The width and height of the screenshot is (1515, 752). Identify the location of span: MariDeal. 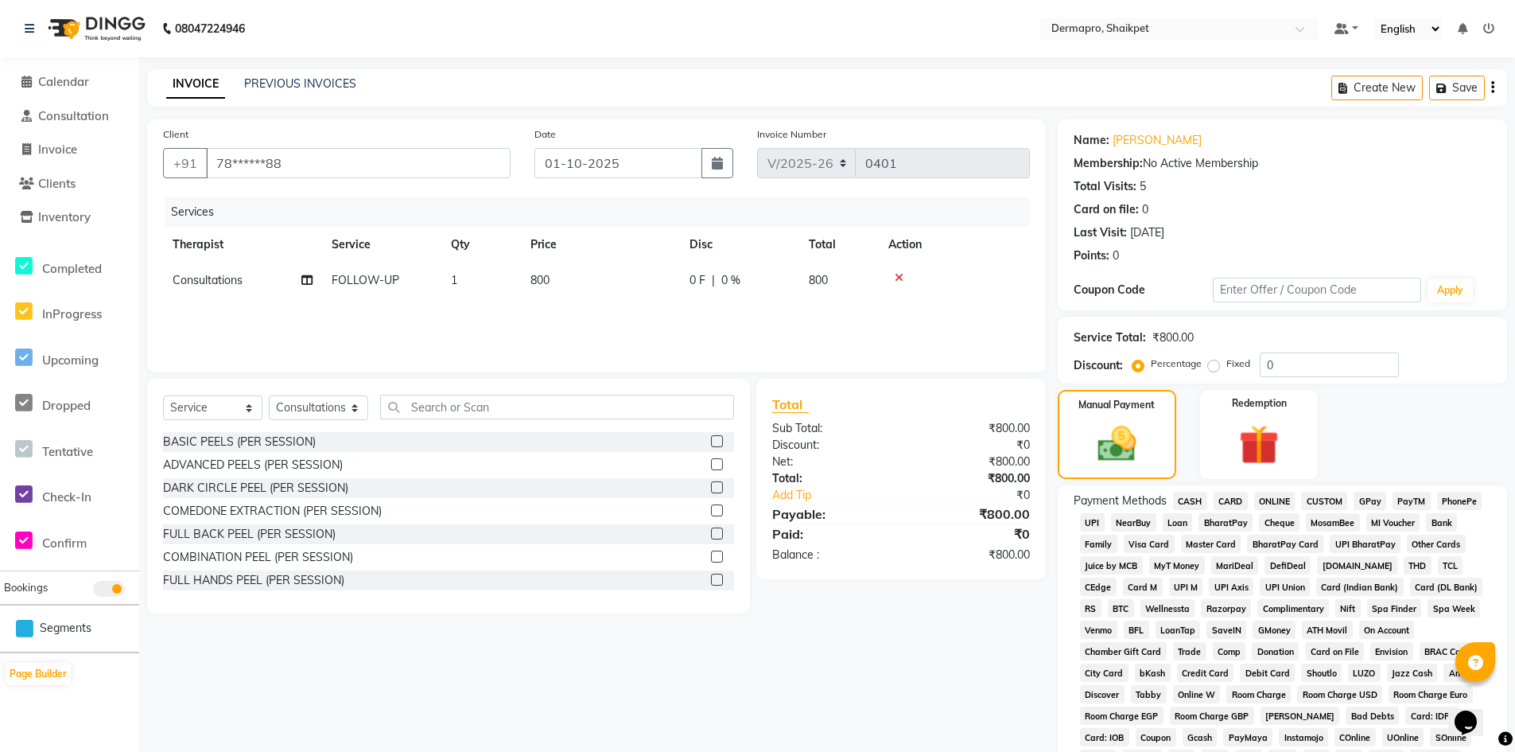
(1235, 565).